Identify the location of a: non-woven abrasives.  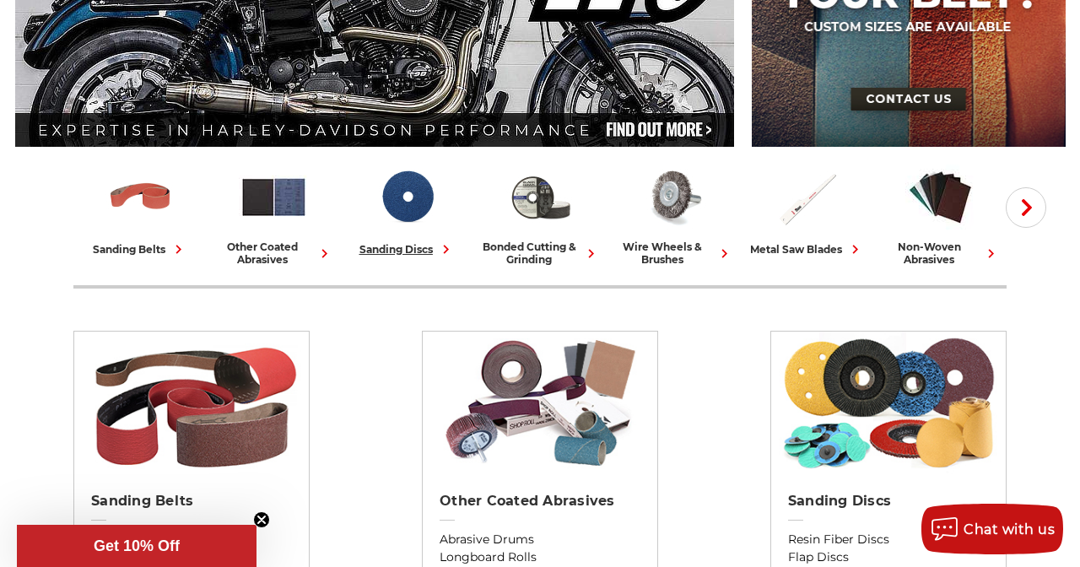
(940, 213).